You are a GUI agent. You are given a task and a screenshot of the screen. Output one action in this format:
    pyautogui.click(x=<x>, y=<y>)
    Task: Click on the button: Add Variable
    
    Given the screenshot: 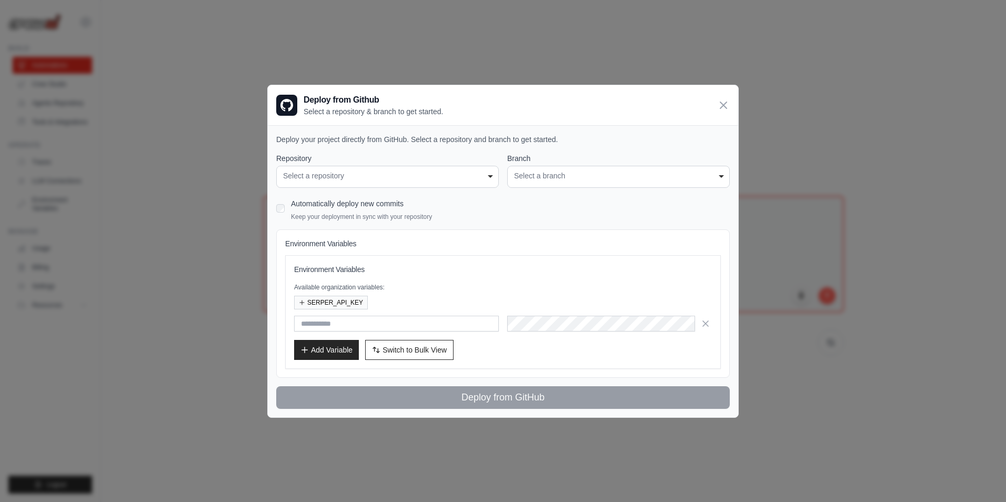 What is the action you would take?
    pyautogui.click(x=326, y=350)
    